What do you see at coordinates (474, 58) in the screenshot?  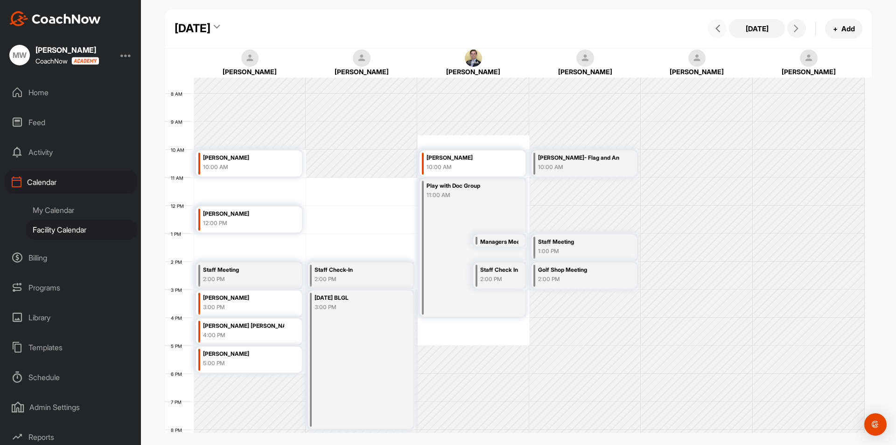 I see `img: square_9f5fd7803bd8b30925cdd02c280f4d95.jpg` at bounding box center [474, 58].